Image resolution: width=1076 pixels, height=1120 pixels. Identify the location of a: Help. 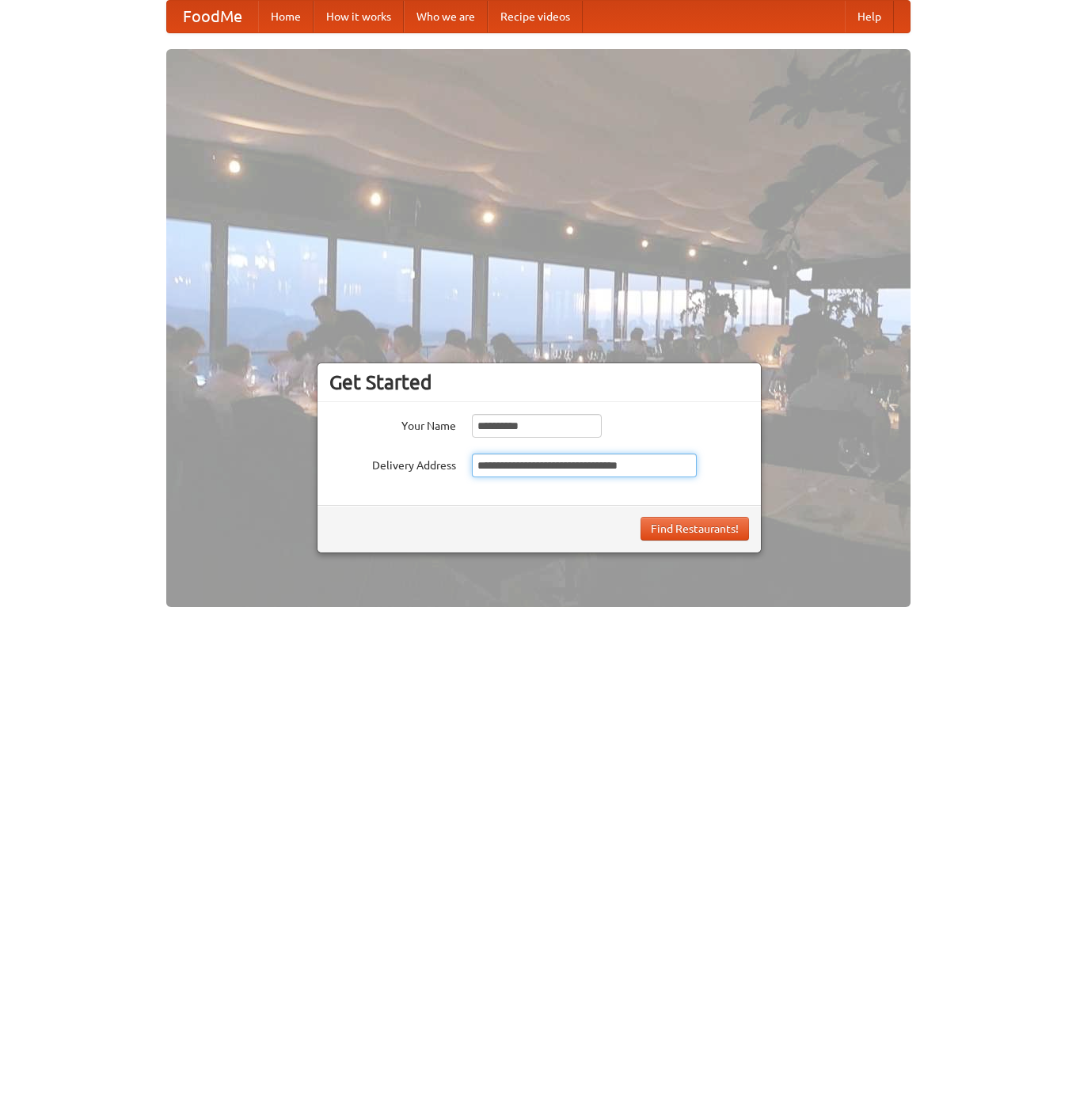
(869, 17).